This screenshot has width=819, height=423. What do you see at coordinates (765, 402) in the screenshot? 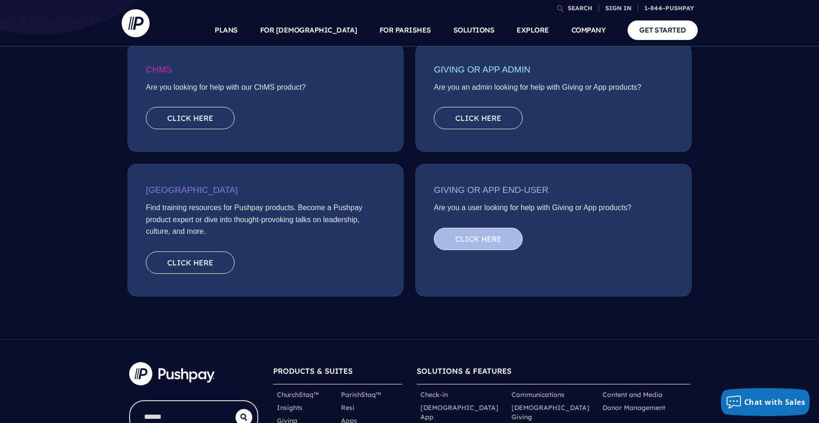
I see `button: Chat with Sales` at bounding box center [765, 402].